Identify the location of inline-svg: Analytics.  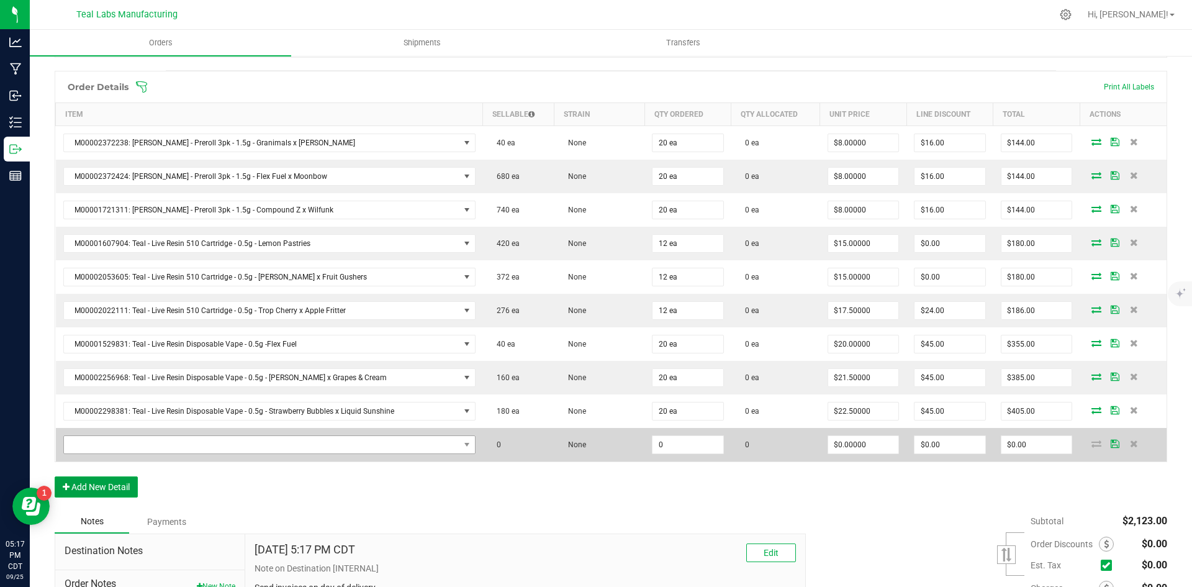
(16, 42).